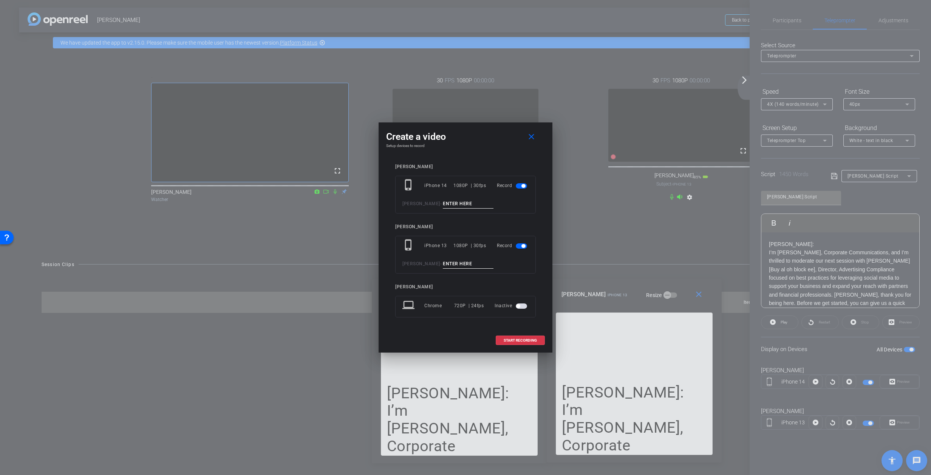 This screenshot has width=931, height=475. I want to click on button: START RECORDING, so click(520, 340).